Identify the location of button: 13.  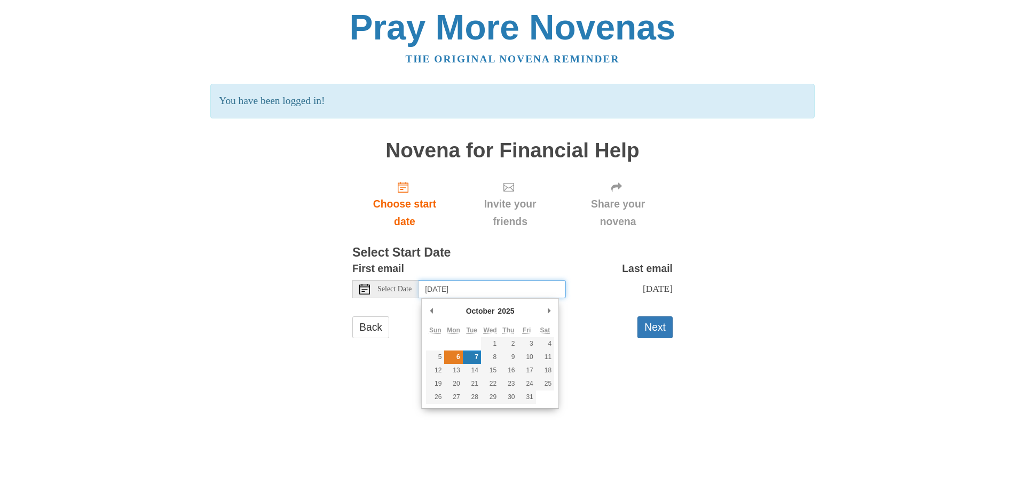
(453, 371).